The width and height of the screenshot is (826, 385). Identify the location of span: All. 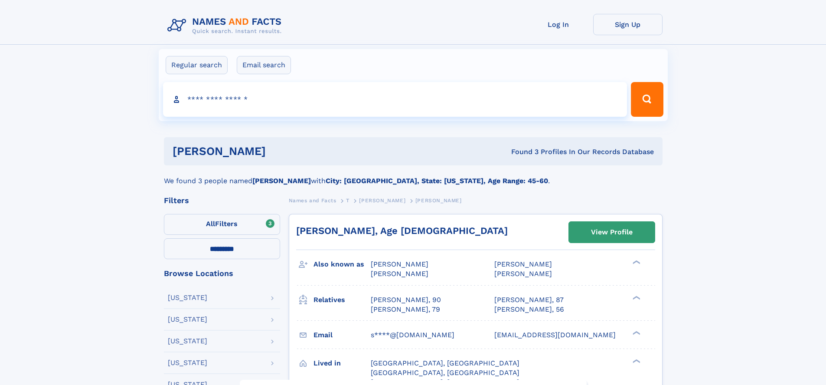
(210, 223).